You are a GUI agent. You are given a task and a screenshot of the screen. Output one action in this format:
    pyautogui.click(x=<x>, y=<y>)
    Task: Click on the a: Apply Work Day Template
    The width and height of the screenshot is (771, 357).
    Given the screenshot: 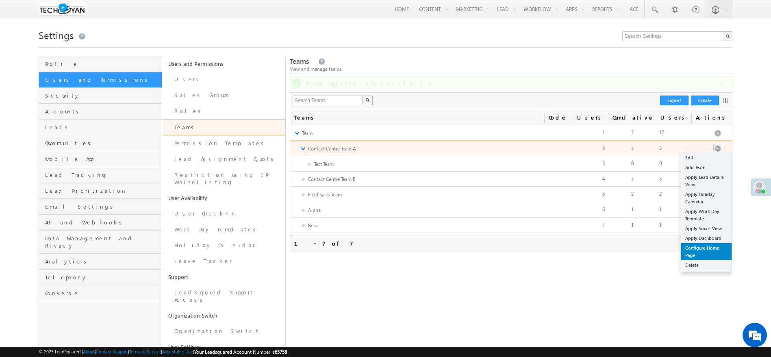 What is the action you would take?
    pyautogui.click(x=707, y=215)
    